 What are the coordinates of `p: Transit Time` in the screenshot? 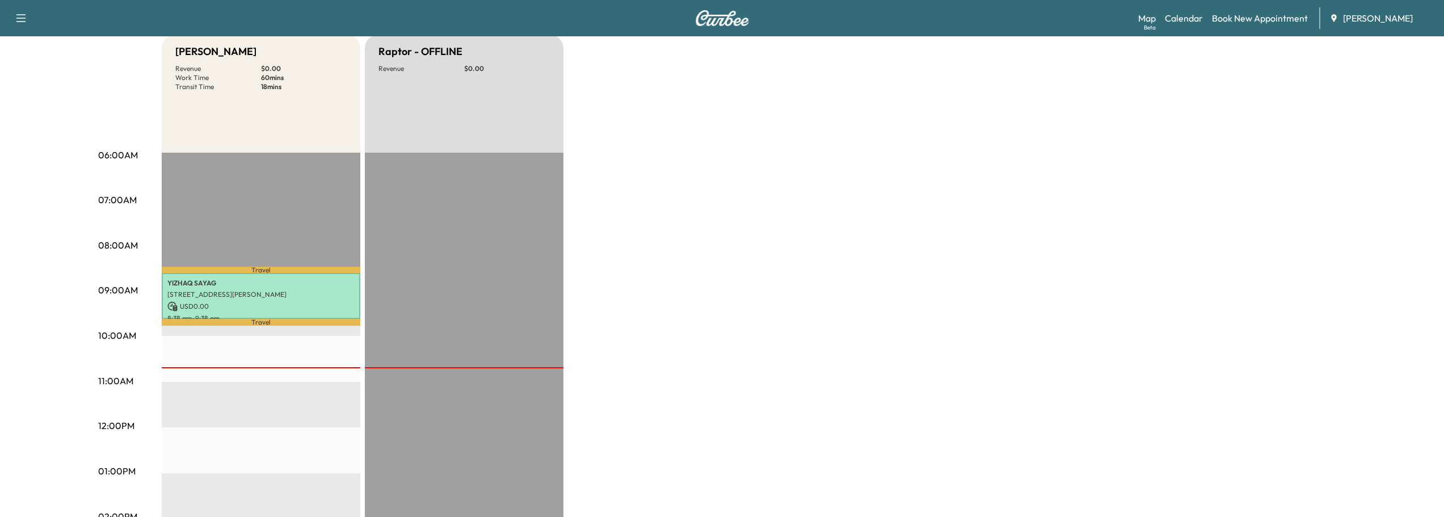 It's located at (218, 87).